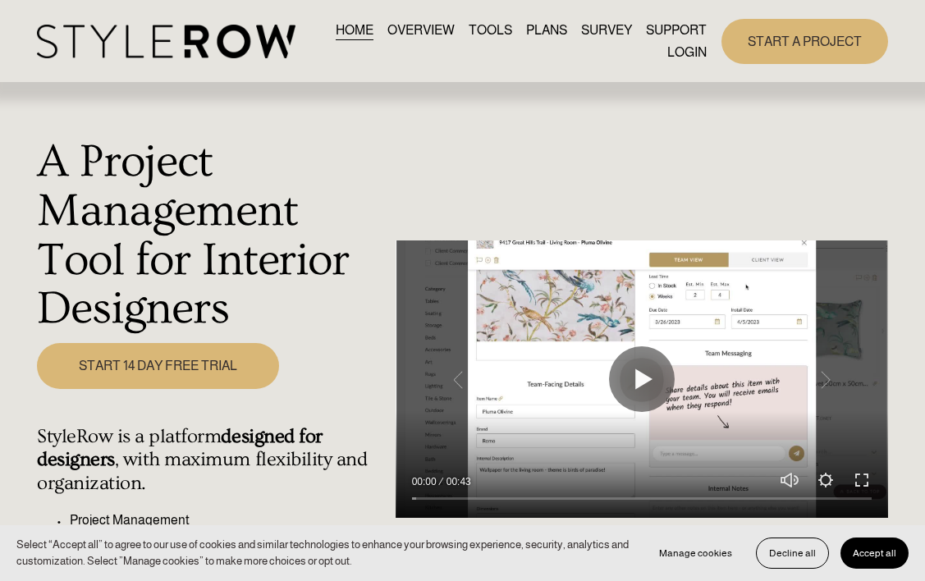  What do you see at coordinates (805, 41) in the screenshot?
I see `a: START A PROJECT` at bounding box center [805, 41].